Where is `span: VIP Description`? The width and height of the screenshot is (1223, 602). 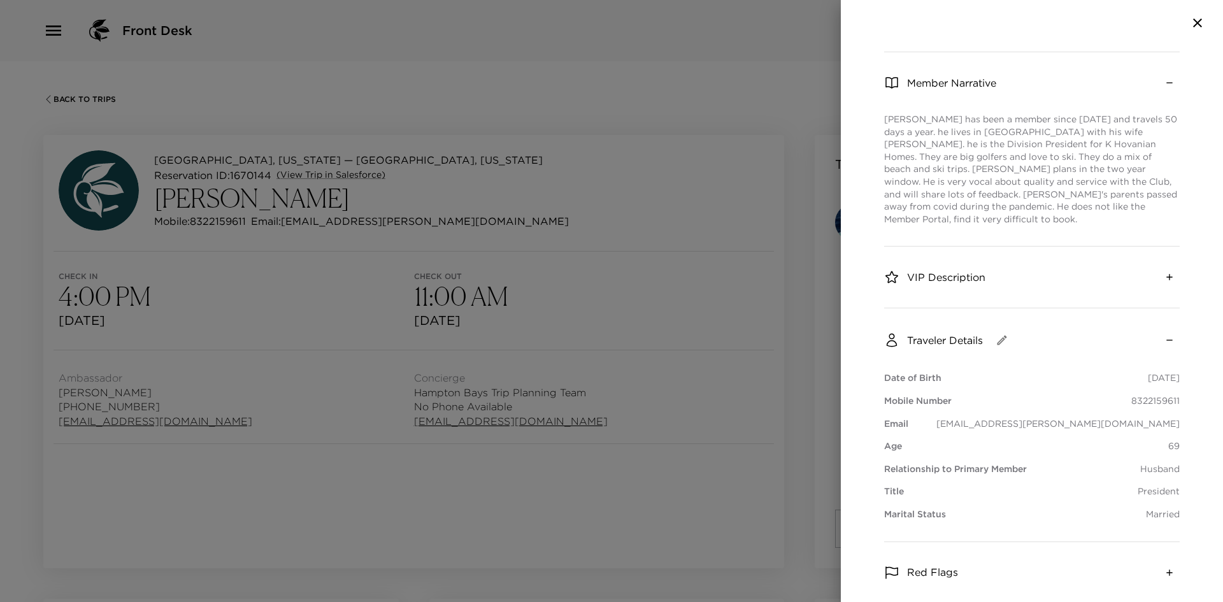 span: VIP Description is located at coordinates (946, 277).